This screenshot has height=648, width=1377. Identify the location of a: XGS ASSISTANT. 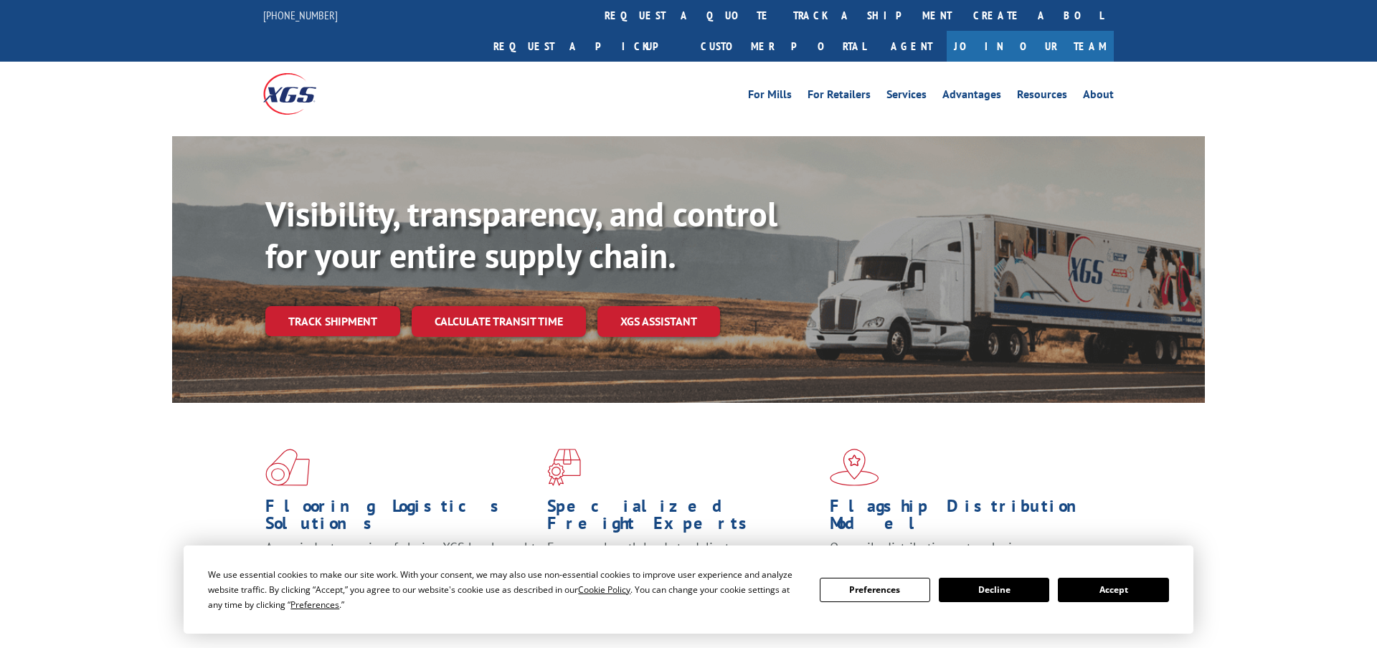
(658, 321).